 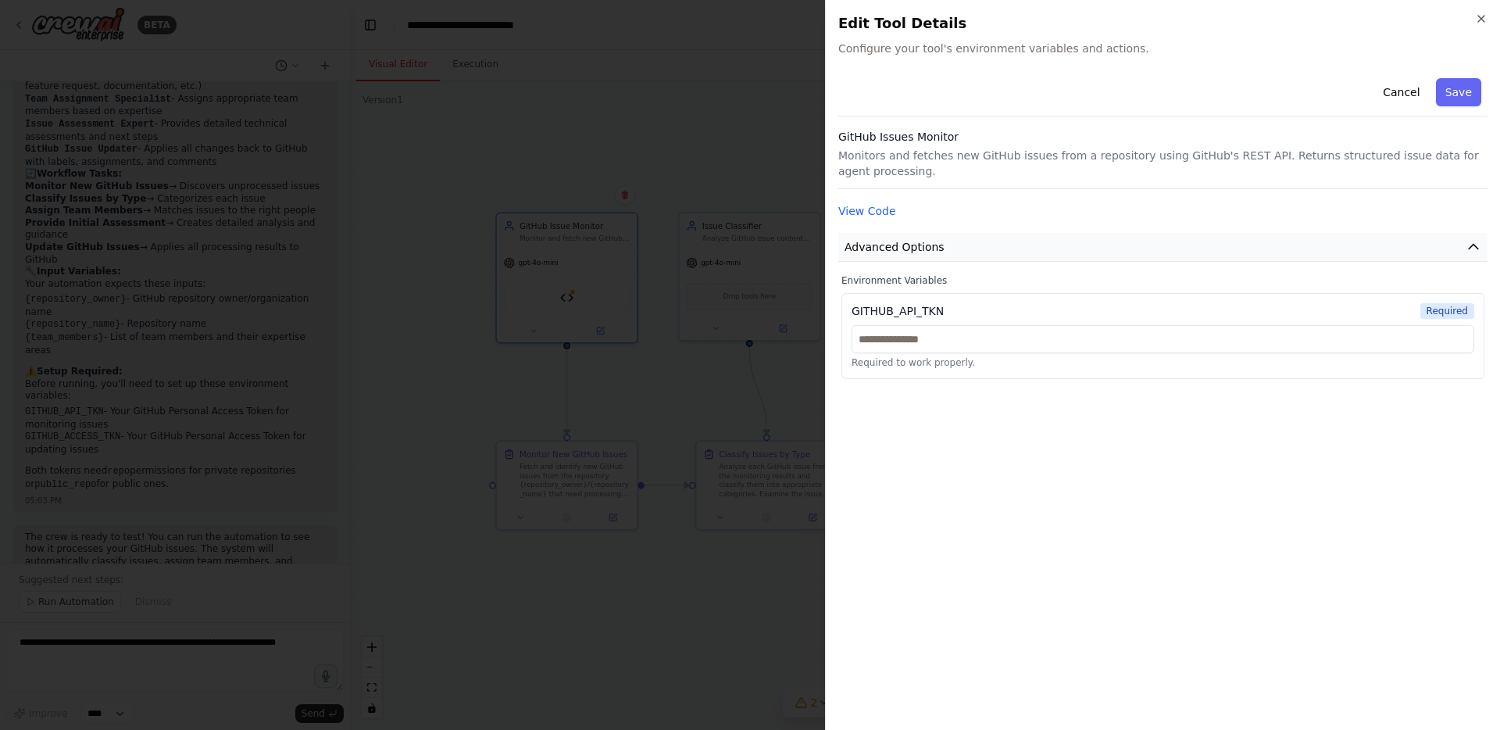 I want to click on h2: Edit Tool Details, so click(x=1163, y=23).